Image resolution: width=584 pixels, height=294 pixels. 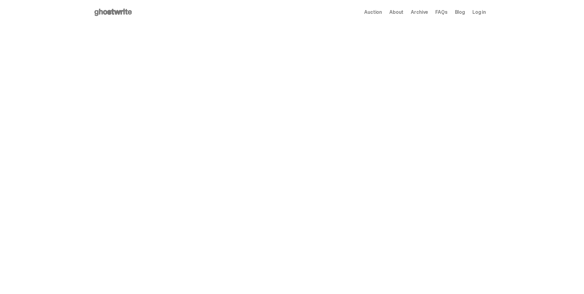 What do you see at coordinates (460, 12) in the screenshot?
I see `a: Blog` at bounding box center [460, 12].